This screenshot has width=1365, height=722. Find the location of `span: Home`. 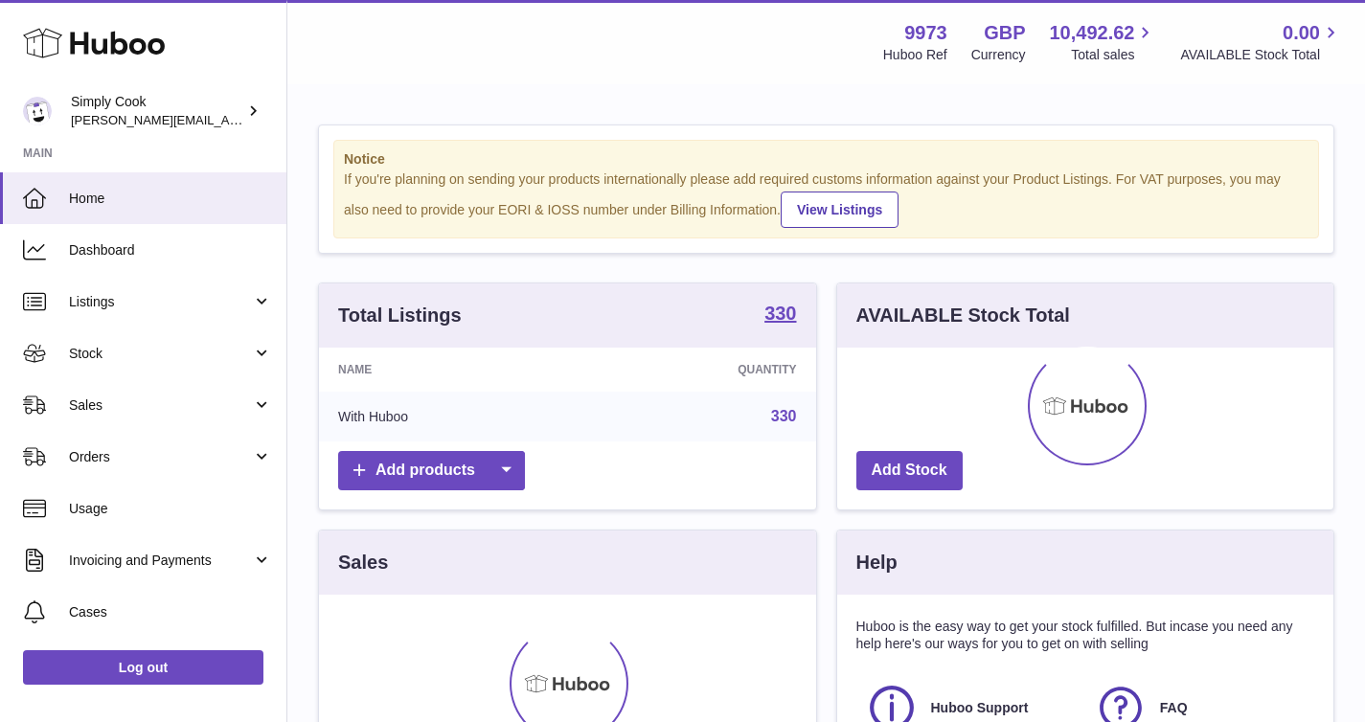

span: Home is located at coordinates (171, 198).